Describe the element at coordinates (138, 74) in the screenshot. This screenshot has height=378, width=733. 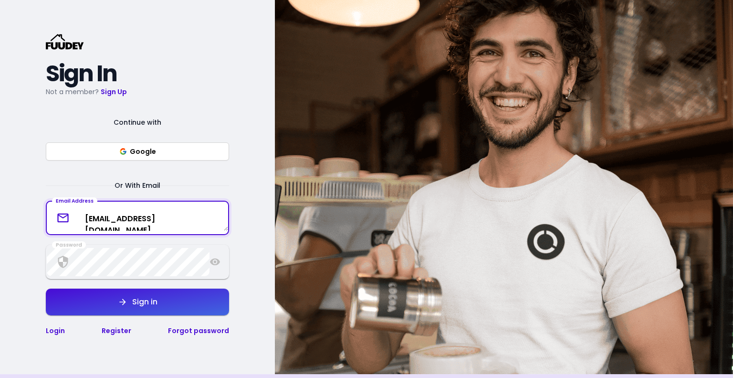
I see `h2: Sign In` at that location.